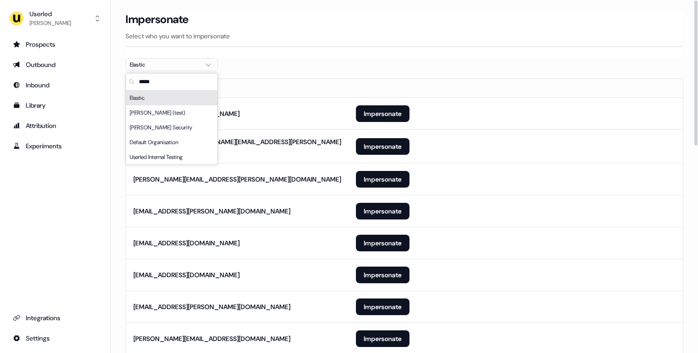  Describe the element at coordinates (157, 19) in the screenshot. I see `h3: Impersonate` at that location.